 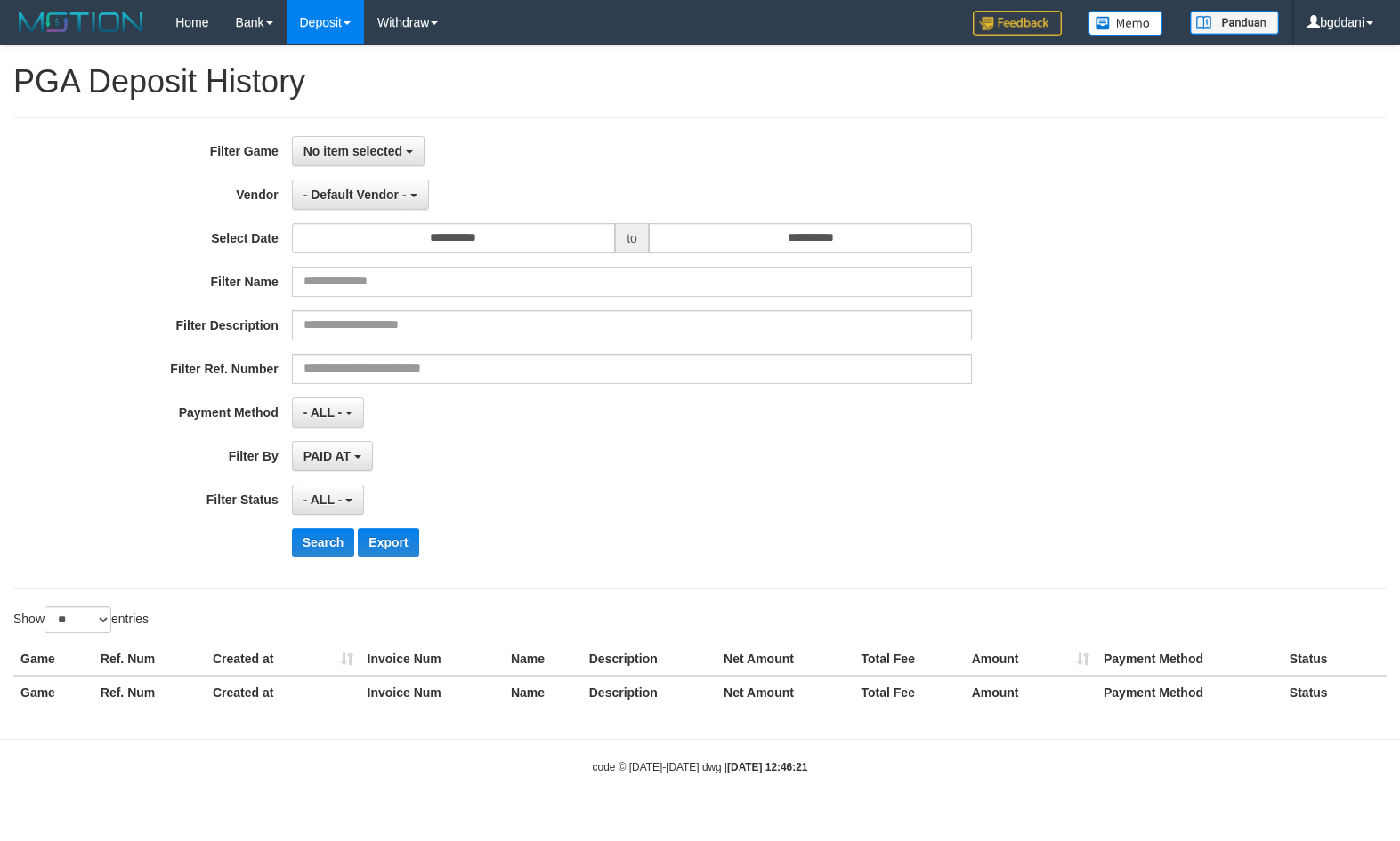 I want to click on label: Show entries, so click(x=81, y=620).